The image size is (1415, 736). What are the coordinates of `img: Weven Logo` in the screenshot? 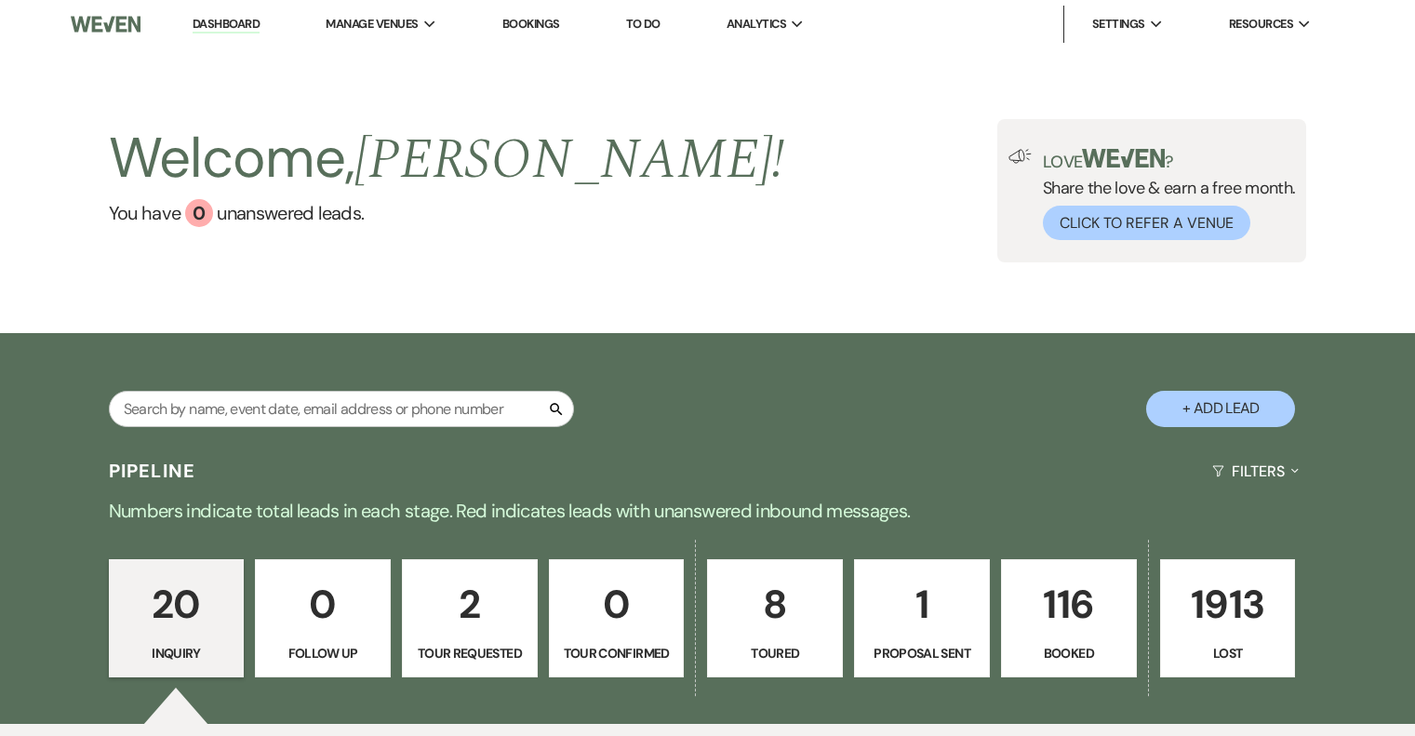 It's located at (105, 24).